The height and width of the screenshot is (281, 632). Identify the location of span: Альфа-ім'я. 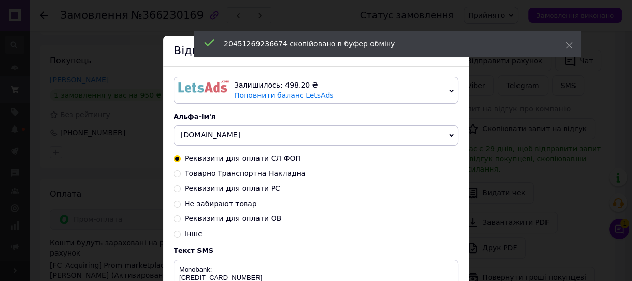
(194, 116).